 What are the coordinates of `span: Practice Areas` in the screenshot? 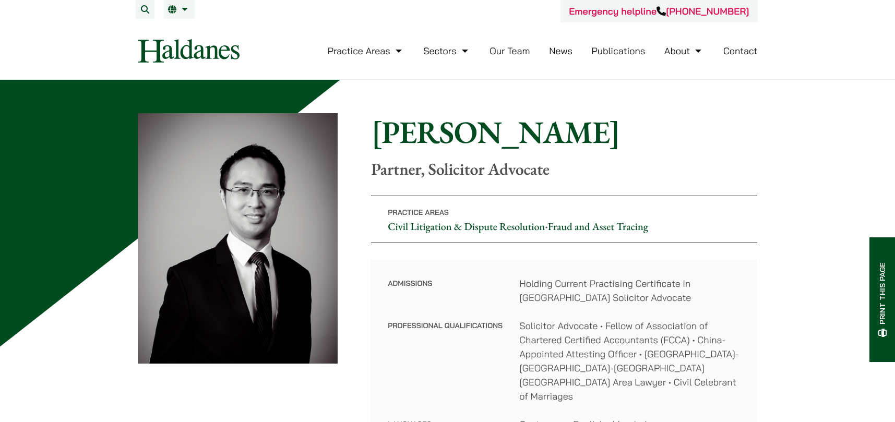 It's located at (418, 212).